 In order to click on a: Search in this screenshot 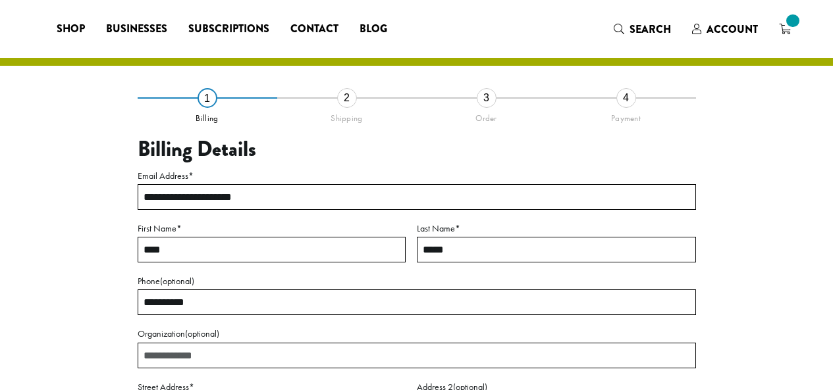, I will do `click(642, 29)`.